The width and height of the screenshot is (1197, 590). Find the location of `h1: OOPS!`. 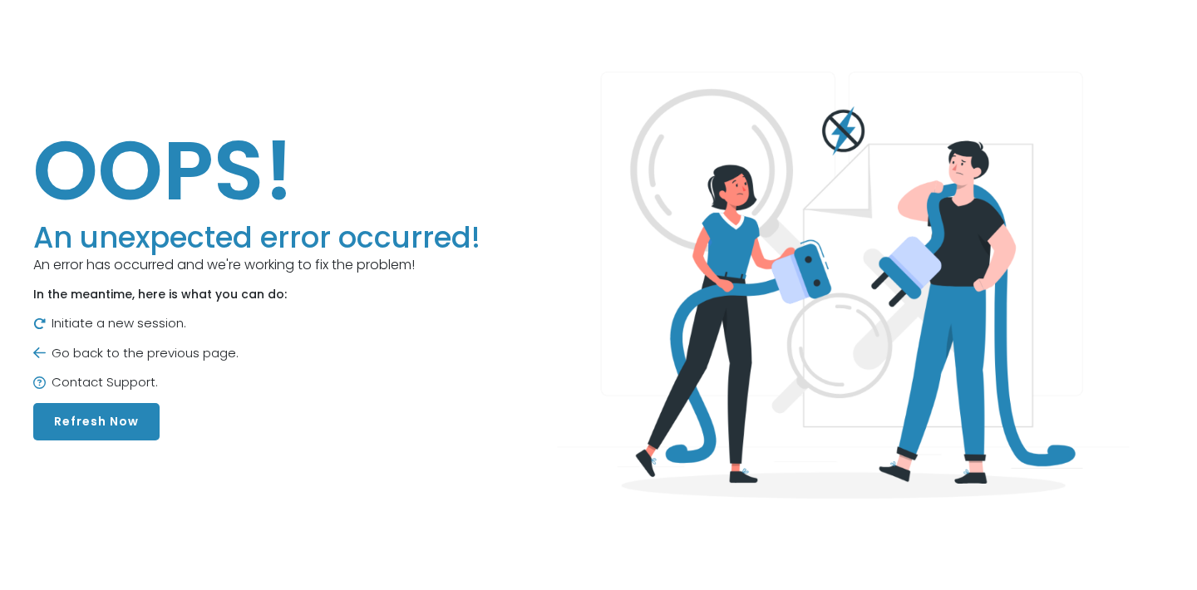

h1: OOPS! is located at coordinates (257, 170).